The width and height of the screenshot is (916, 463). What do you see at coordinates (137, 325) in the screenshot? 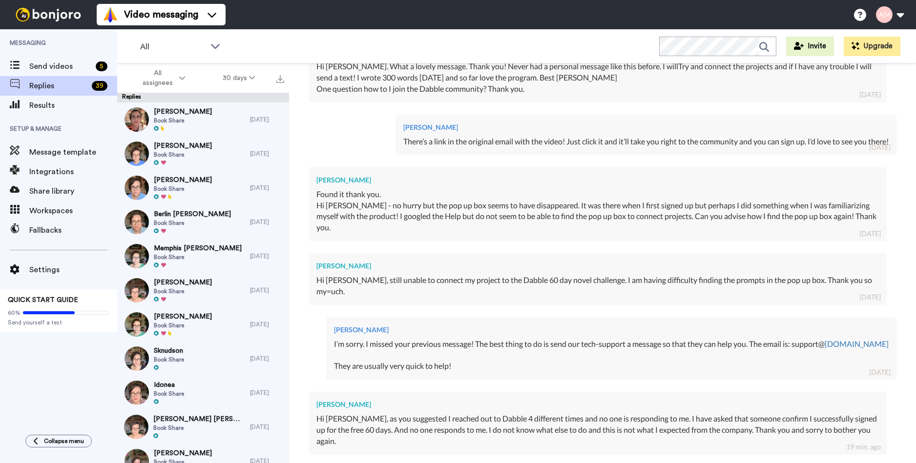
I see `img: a4442e41-829d-48ea-8231-c276b559bd16-thumb.jpg` at bounding box center [137, 325].